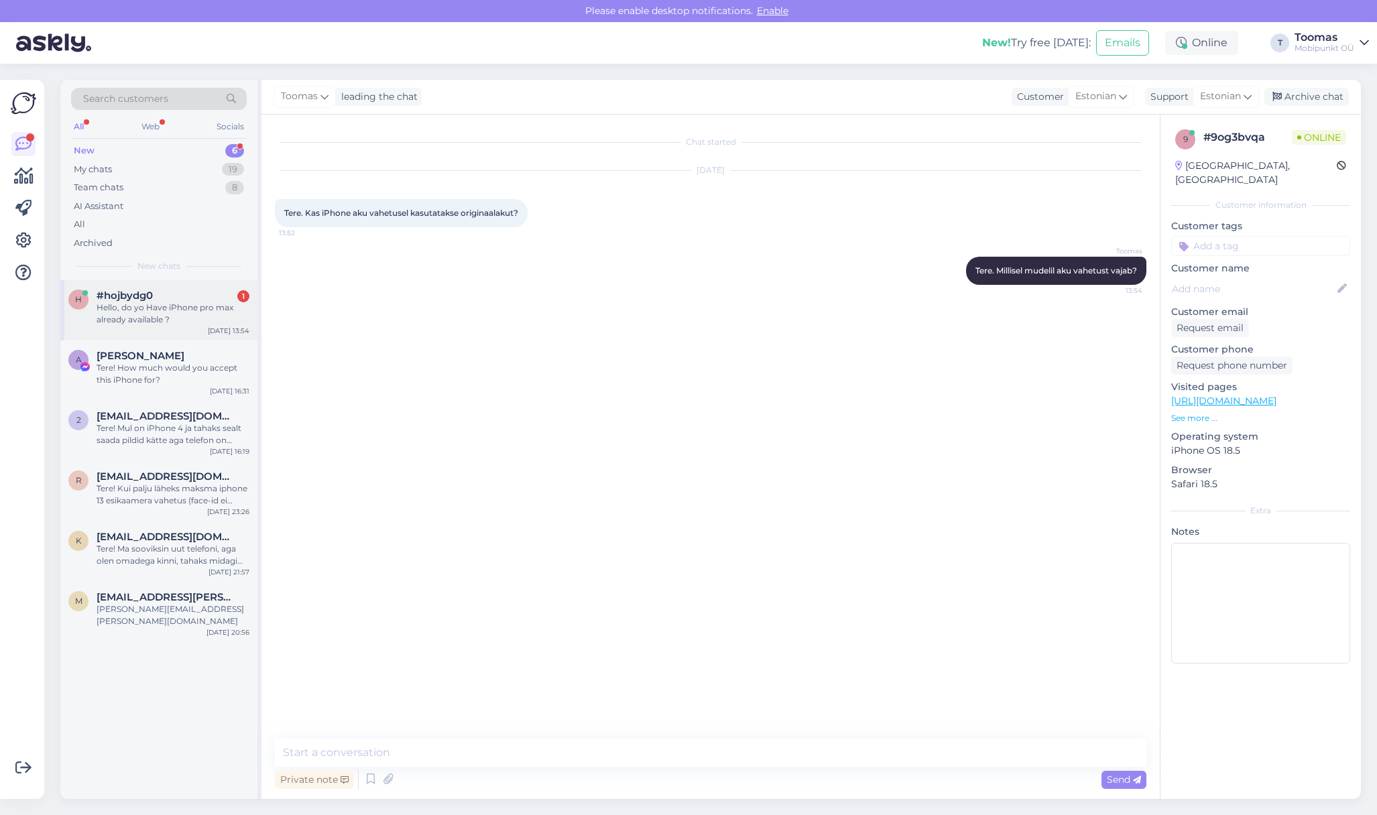  I want to click on div: leading the chat, so click(377, 97).